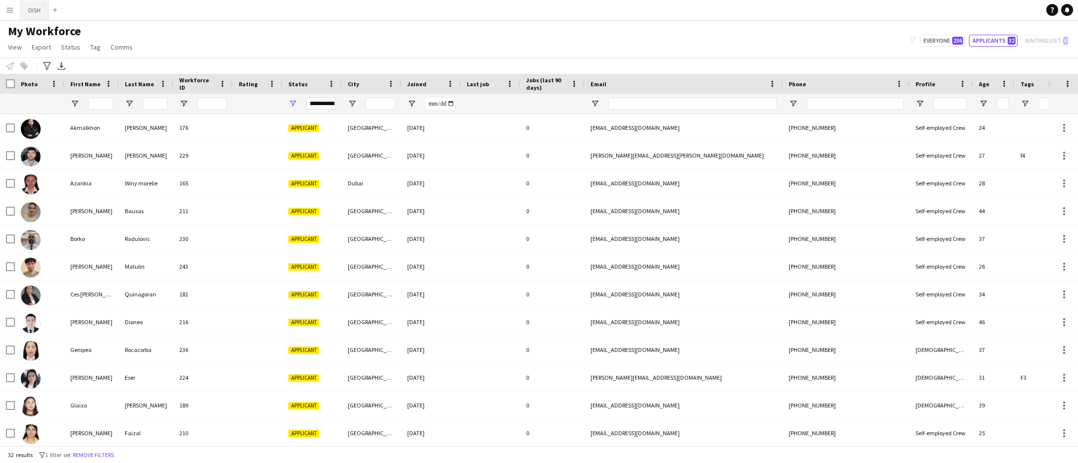 The height and width of the screenshot is (463, 1078). What do you see at coordinates (417, 84) in the screenshot?
I see `span: Joined` at bounding box center [417, 84].